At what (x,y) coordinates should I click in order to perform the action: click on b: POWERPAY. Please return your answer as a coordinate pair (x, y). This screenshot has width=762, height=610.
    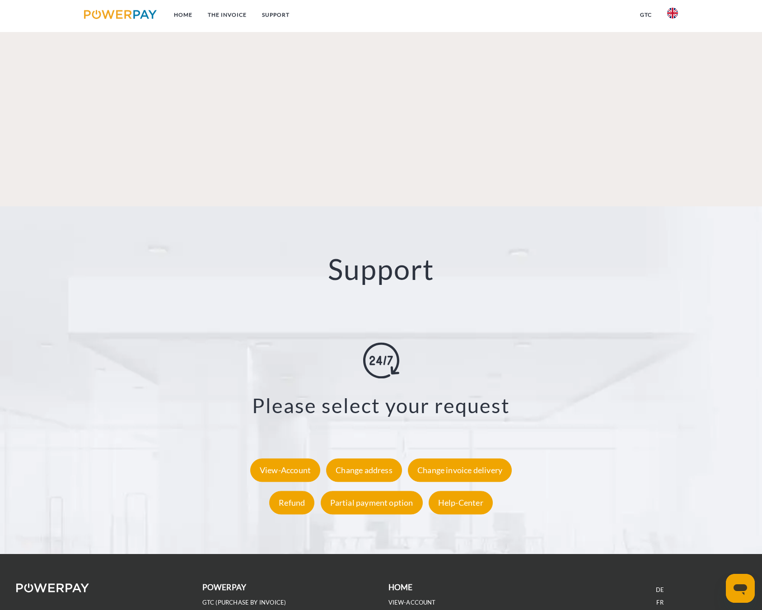
    Looking at the image, I should click on (224, 587).